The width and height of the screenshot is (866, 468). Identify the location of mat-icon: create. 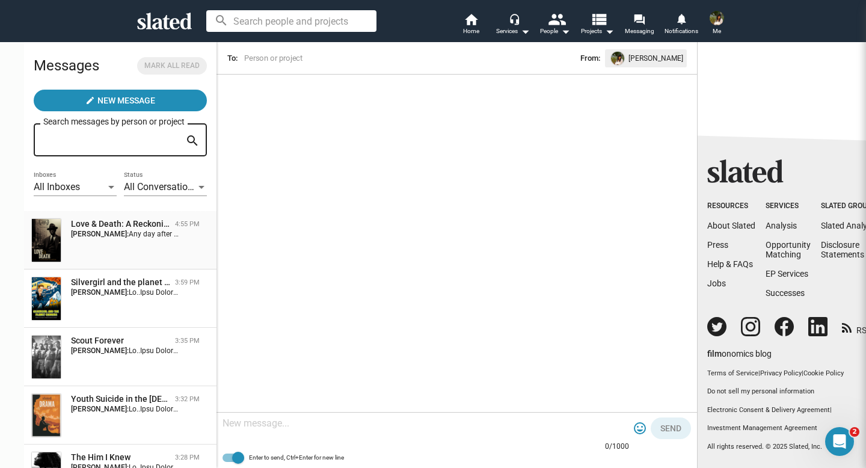
(90, 100).